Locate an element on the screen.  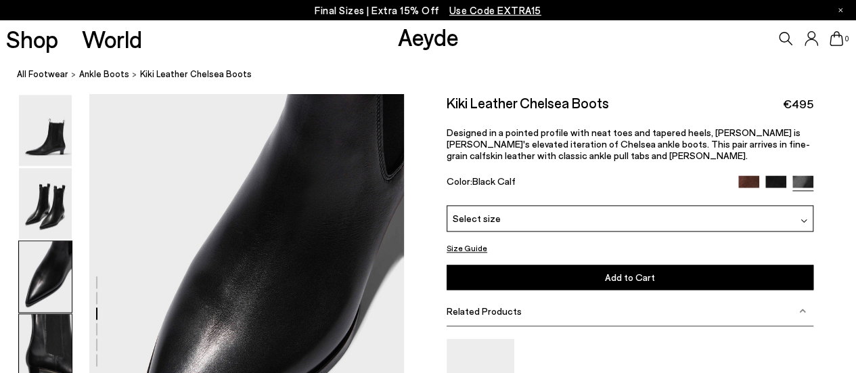
a: Aeyde is located at coordinates (427, 37).